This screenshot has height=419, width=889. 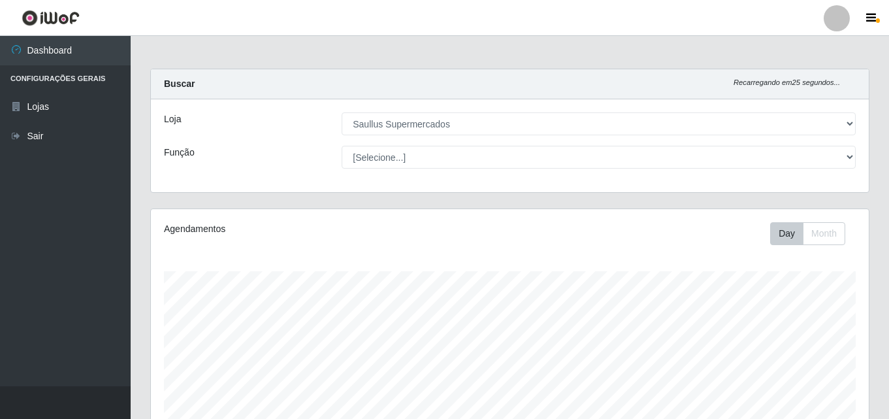 What do you see at coordinates (179, 84) in the screenshot?
I see `strong: Buscar` at bounding box center [179, 84].